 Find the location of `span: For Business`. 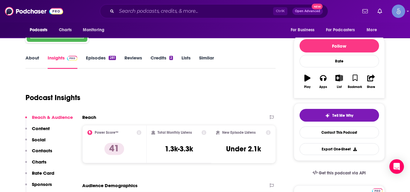

span: For Business is located at coordinates (302, 30).